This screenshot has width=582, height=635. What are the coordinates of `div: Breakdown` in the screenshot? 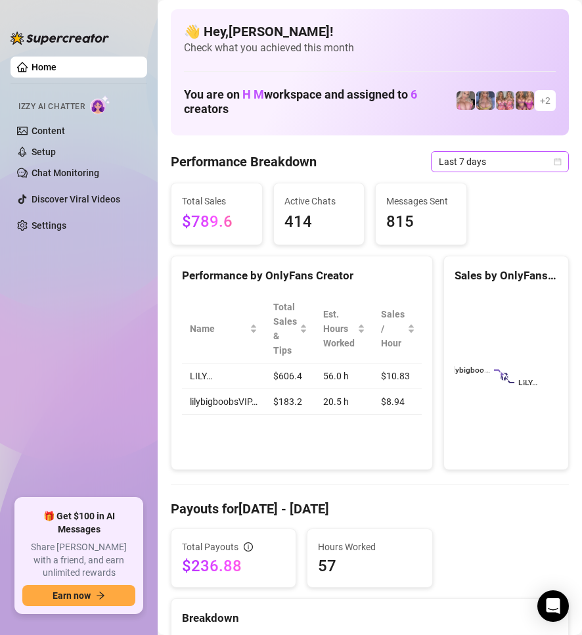 It's located at (370, 618).